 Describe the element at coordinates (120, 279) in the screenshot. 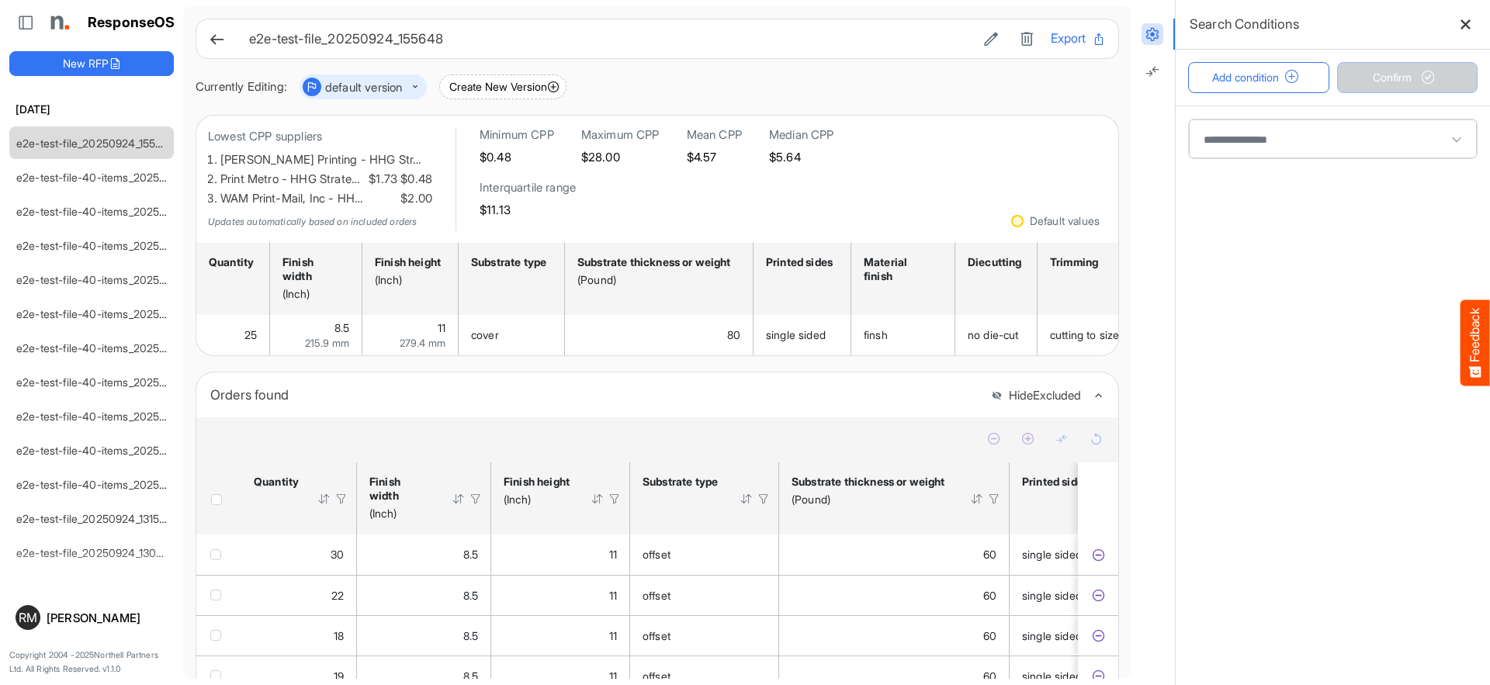

I see `a: e2e-test-file-40-items_20250924_152927` at that location.